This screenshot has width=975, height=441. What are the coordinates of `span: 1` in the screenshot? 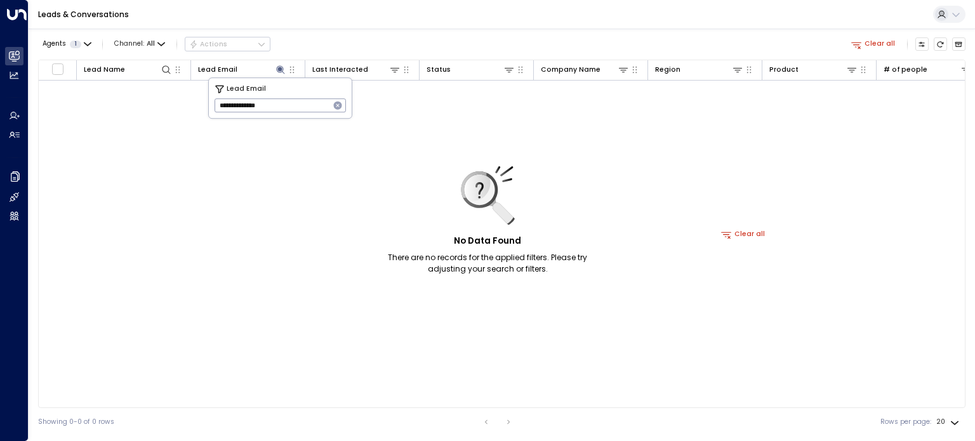 It's located at (76, 44).